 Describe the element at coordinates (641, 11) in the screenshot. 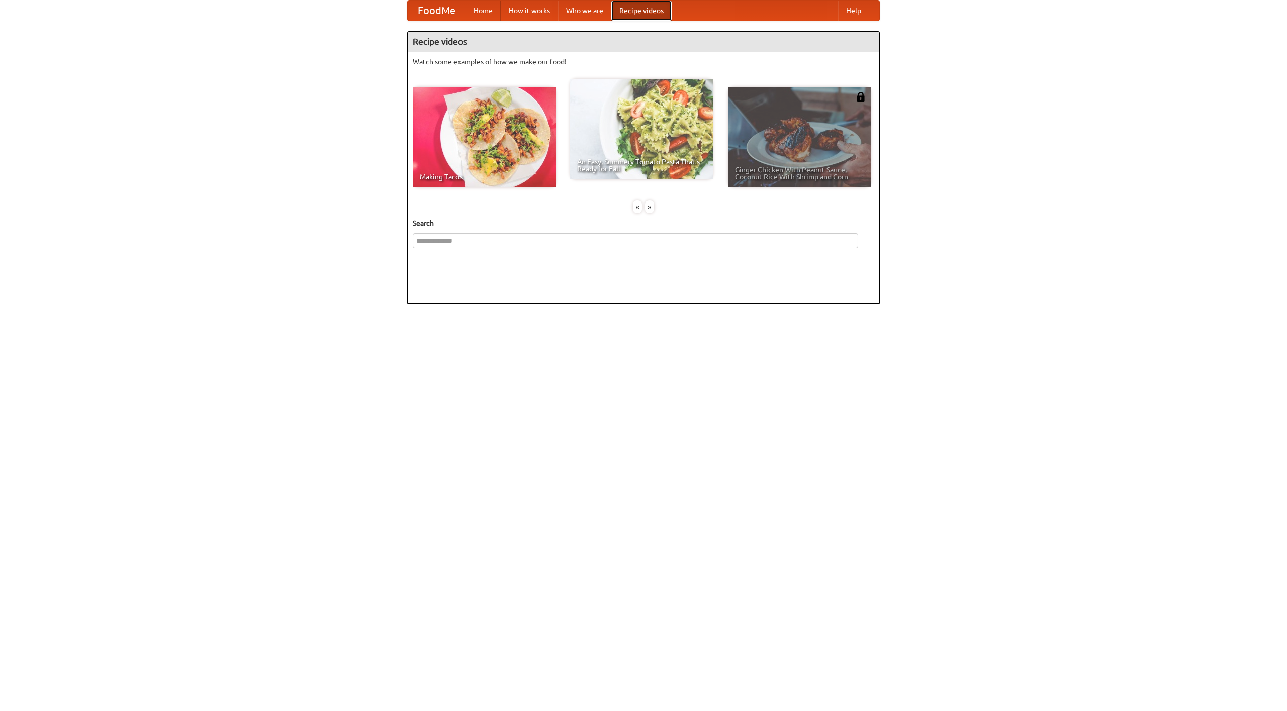

I see `a: Recipe videos` at that location.